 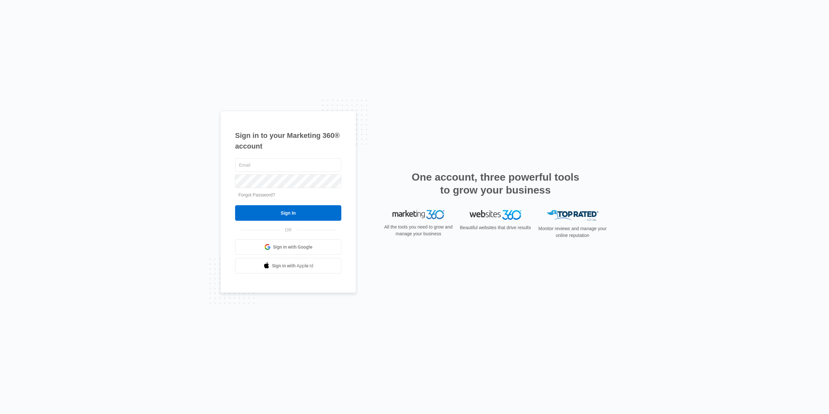 What do you see at coordinates (573, 215) in the screenshot?
I see `img: Top Rated Local` at bounding box center [573, 215].